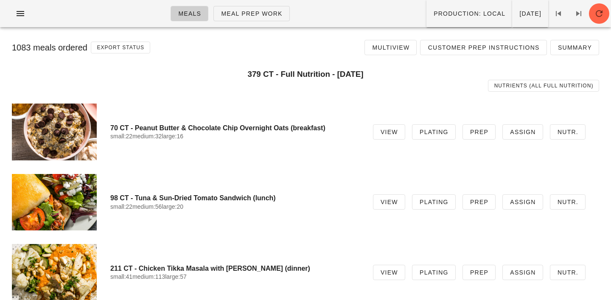 Image resolution: width=611 pixels, height=300 pixels. Describe the element at coordinates (120, 48) in the screenshot. I see `button: Export Status` at that location.